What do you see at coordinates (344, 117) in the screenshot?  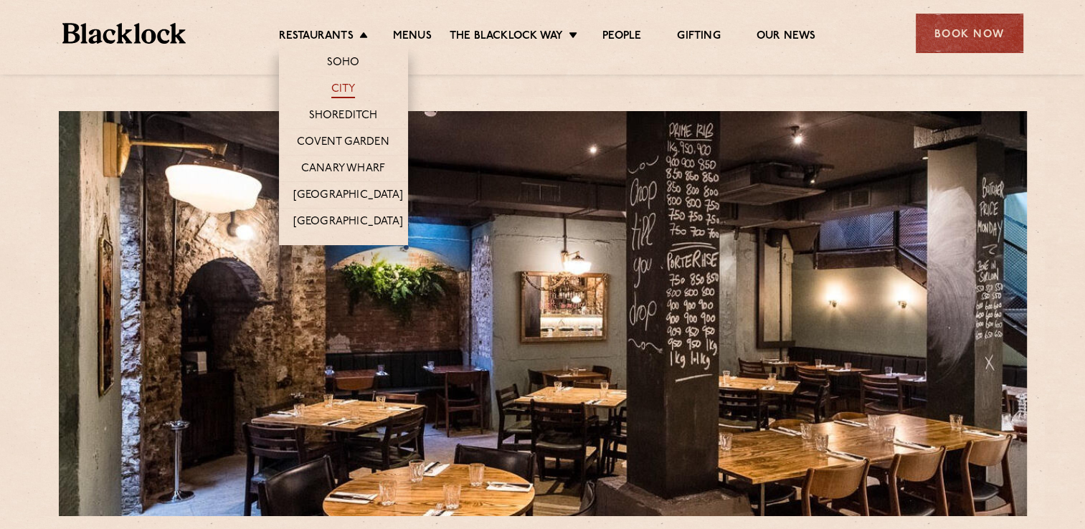 I see `a: Shoreditch` at bounding box center [344, 117].